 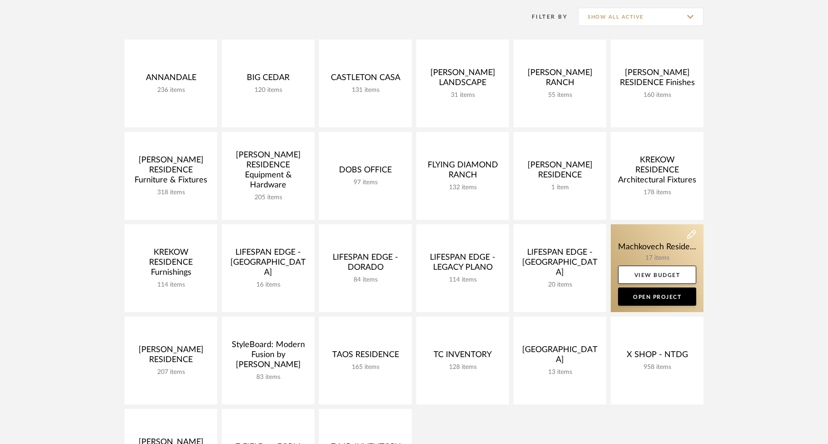 What do you see at coordinates (463, 367) in the screenshot?
I see `div: 128 items` at bounding box center [463, 367].